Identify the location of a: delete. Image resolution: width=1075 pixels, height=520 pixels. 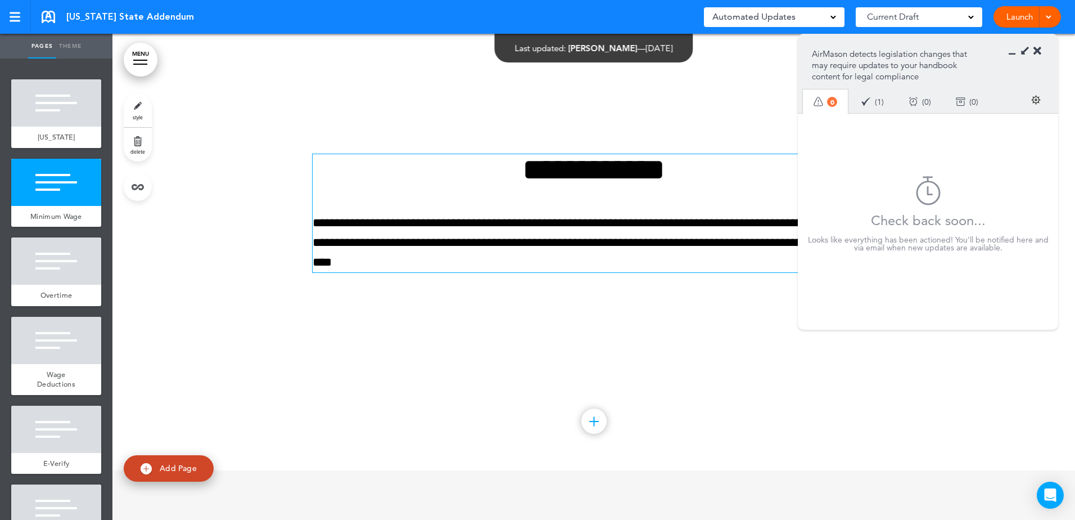
(138, 145).